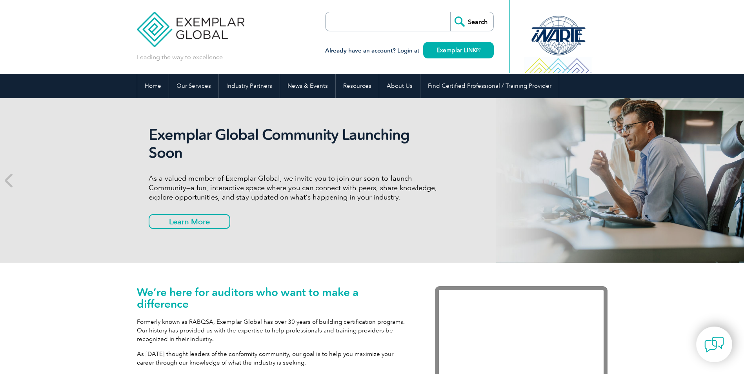 The height and width of the screenshot is (374, 744). I want to click on h3: Already have an account? Login at, so click(409, 51).